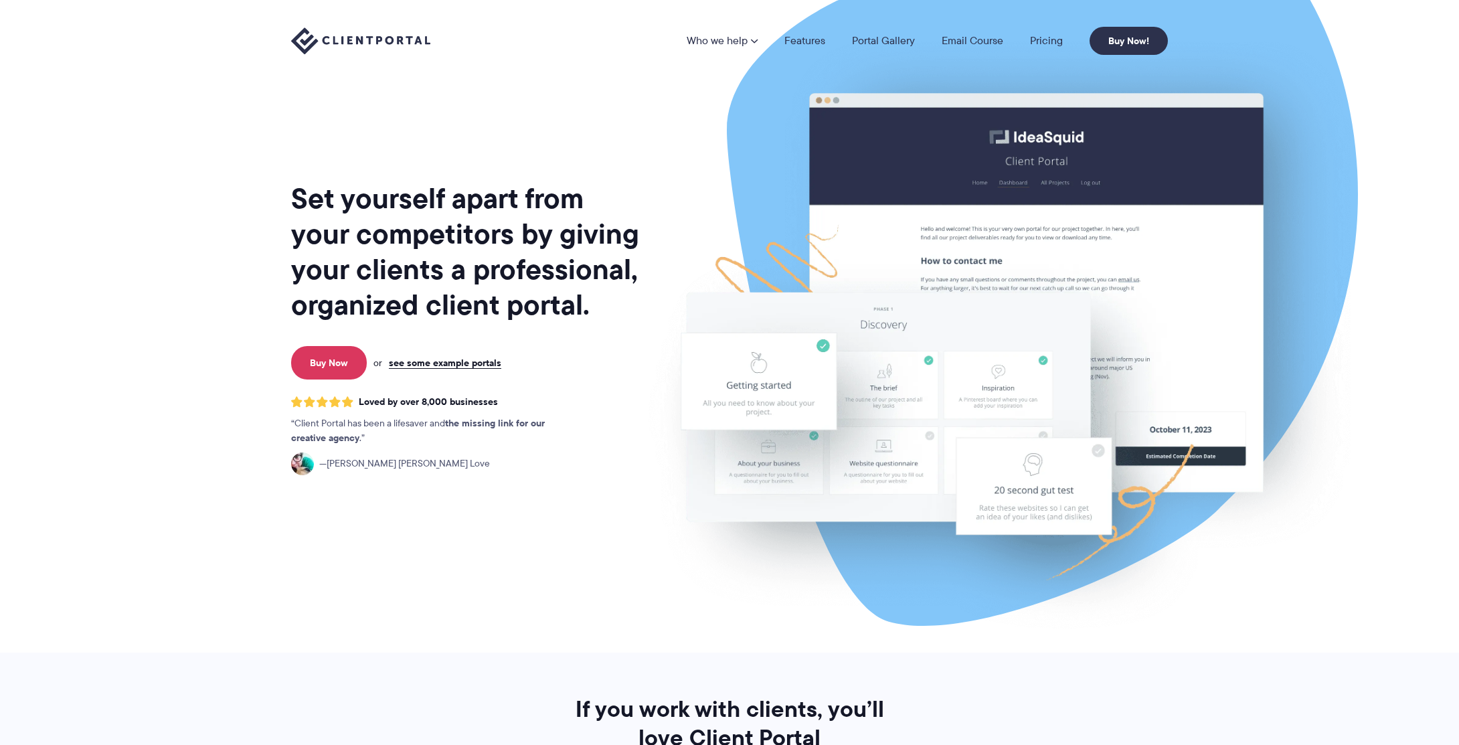 This screenshot has width=1459, height=745. What do you see at coordinates (467, 252) in the screenshot?
I see `h1: Set yourself apart from your competitors by giving your clients a professional, organized client ...` at bounding box center [467, 252].